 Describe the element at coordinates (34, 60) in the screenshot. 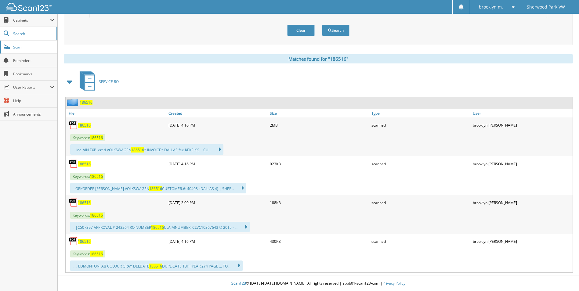

I see `span: Reminders` at that location.